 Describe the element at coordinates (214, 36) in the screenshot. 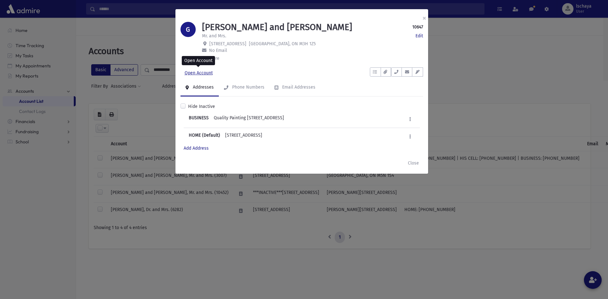

I see `p: Mr. and Mrs.` at that location.